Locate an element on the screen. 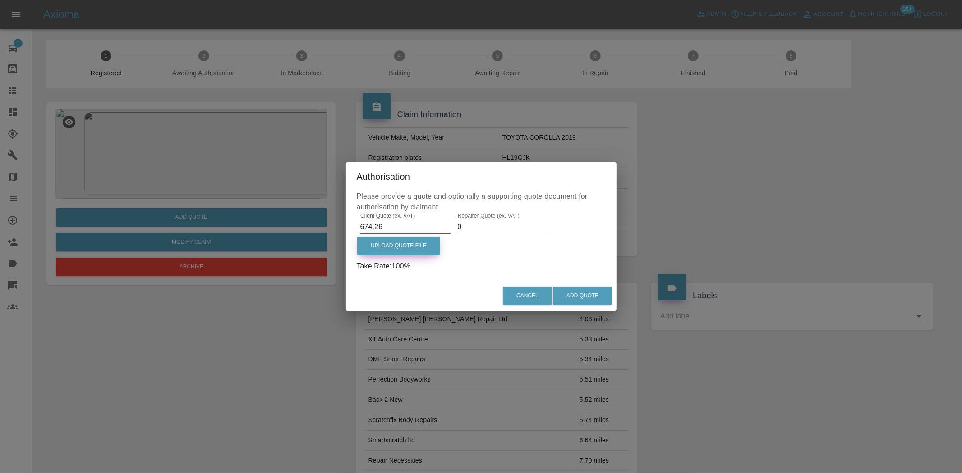 The image size is (962, 473). label: Client Quote (ex. VAT) is located at coordinates (387, 216).